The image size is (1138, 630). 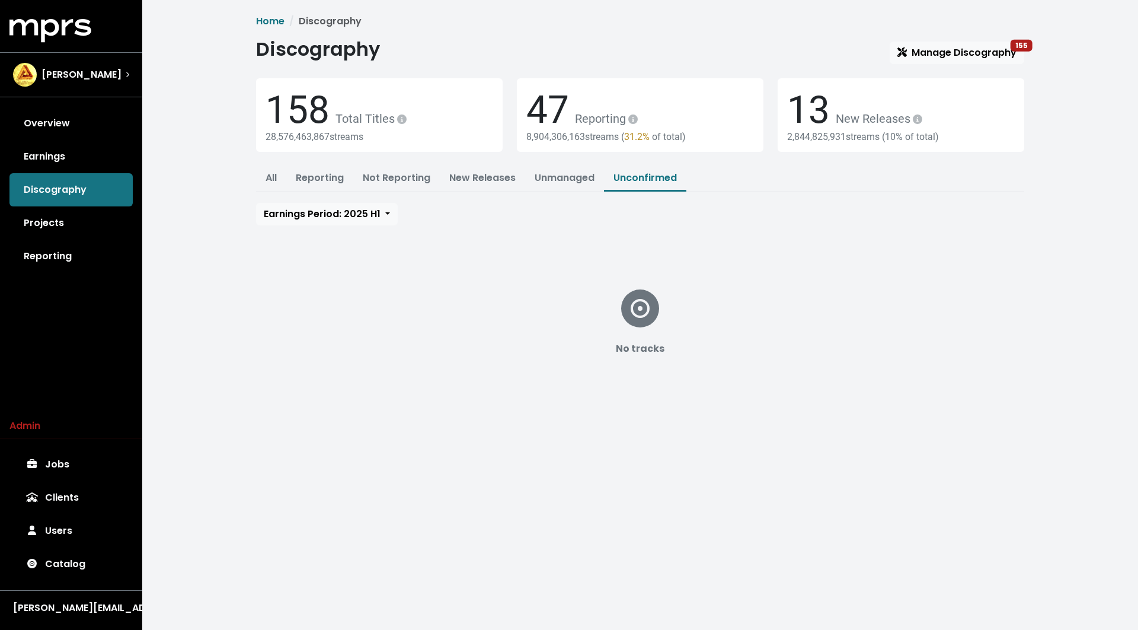 I want to click on a: Unmanaged, so click(x=564, y=177).